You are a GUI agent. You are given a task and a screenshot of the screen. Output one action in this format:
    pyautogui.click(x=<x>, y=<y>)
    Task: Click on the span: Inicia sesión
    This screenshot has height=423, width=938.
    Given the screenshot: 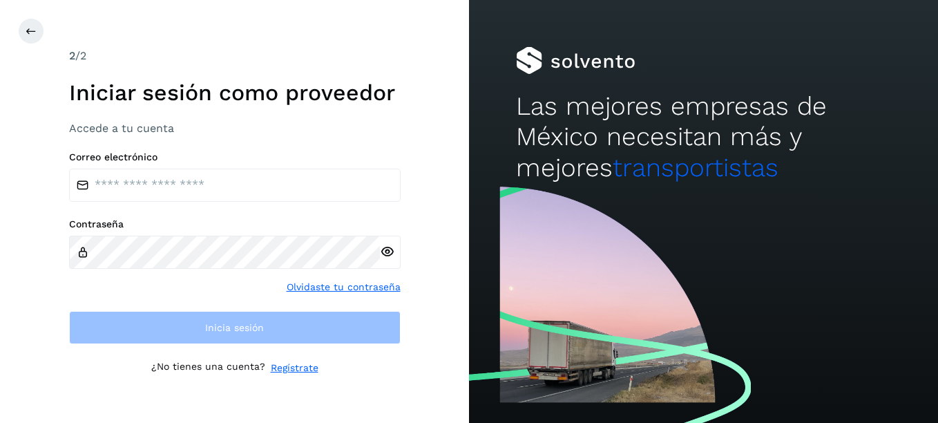 What is the action you would take?
    pyautogui.click(x=234, y=327)
    